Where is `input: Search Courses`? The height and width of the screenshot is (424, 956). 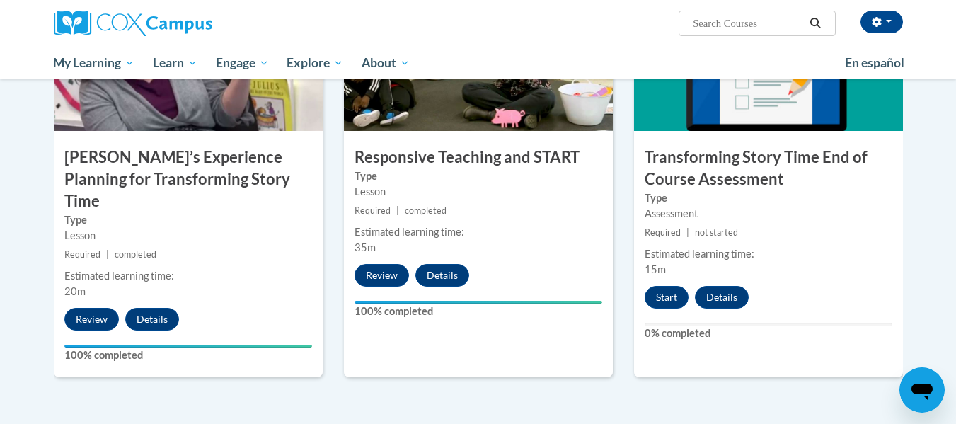 input: Search Courses is located at coordinates (748, 23).